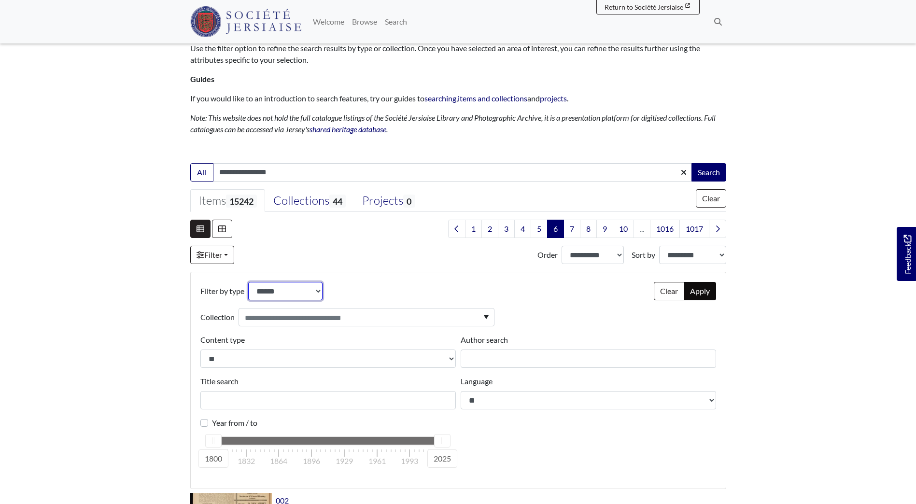 The height and width of the screenshot is (504, 916). What do you see at coordinates (241, 201) in the screenshot?
I see `span: 15242` at bounding box center [241, 201].